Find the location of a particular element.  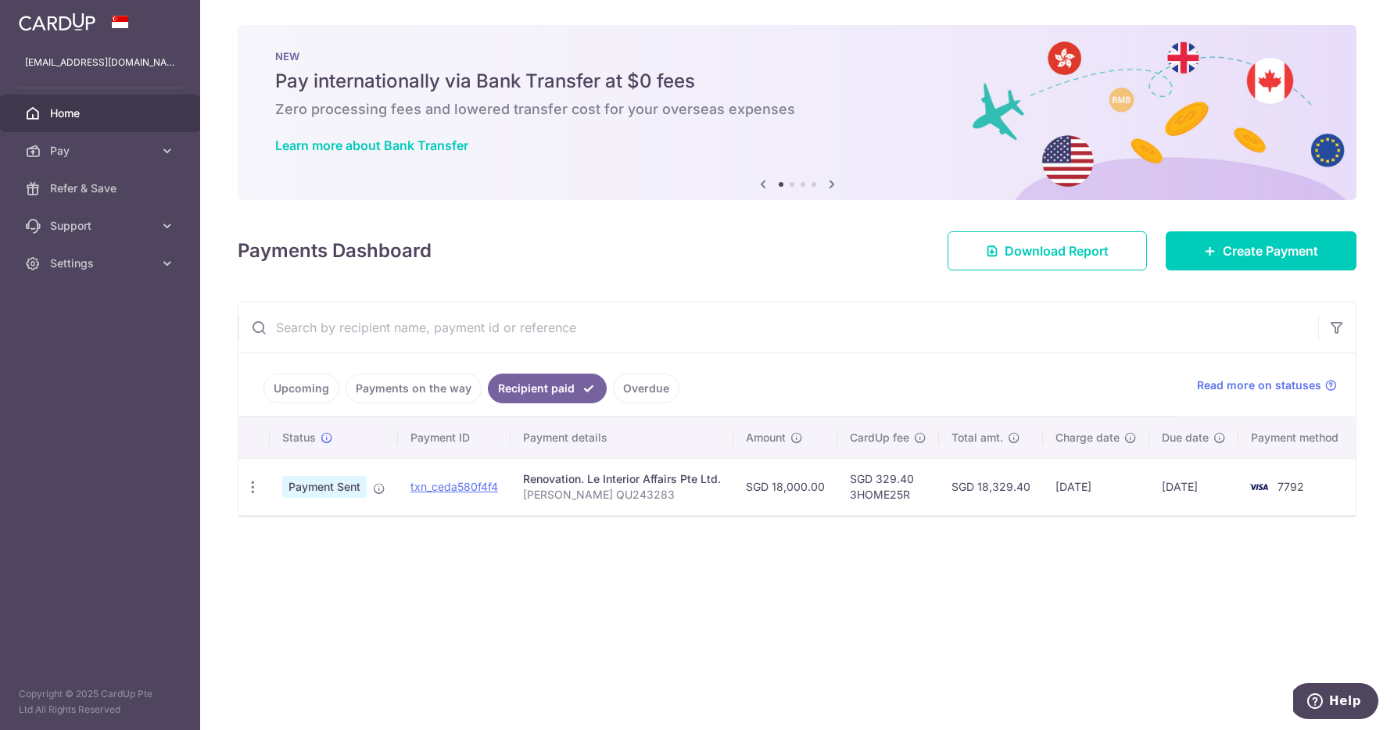

a: Upcoming is located at coordinates (301, 388).